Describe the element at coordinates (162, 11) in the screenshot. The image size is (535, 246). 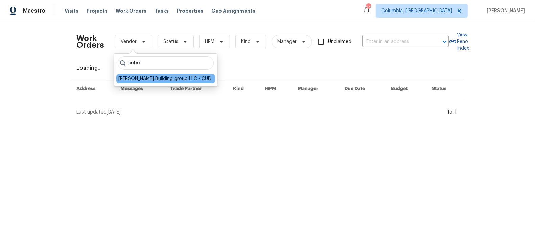
I see `span: Tasks` at that location.